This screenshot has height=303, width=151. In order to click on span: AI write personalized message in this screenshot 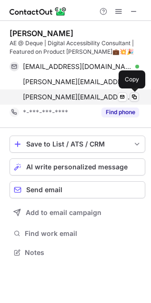, I will do `click(77, 167)`.